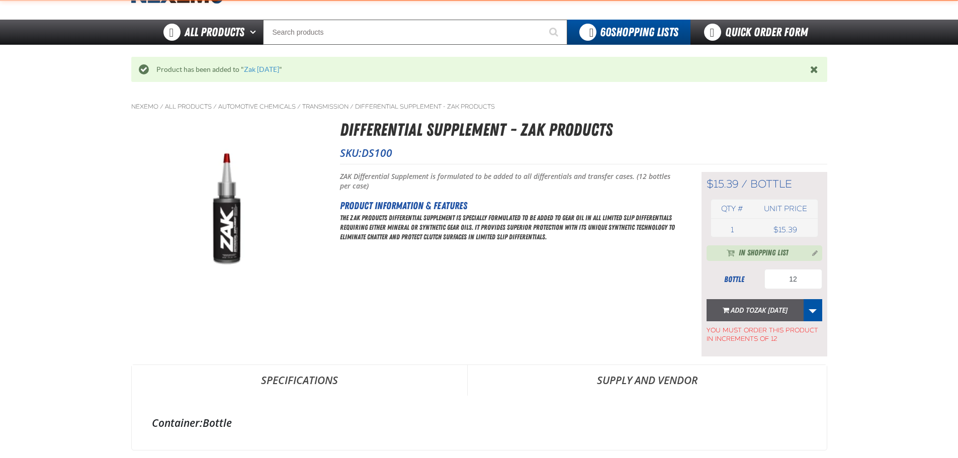 This screenshot has width=958, height=458. Describe the element at coordinates (793, 279) in the screenshot. I see `input: Product Quantity` at that location.